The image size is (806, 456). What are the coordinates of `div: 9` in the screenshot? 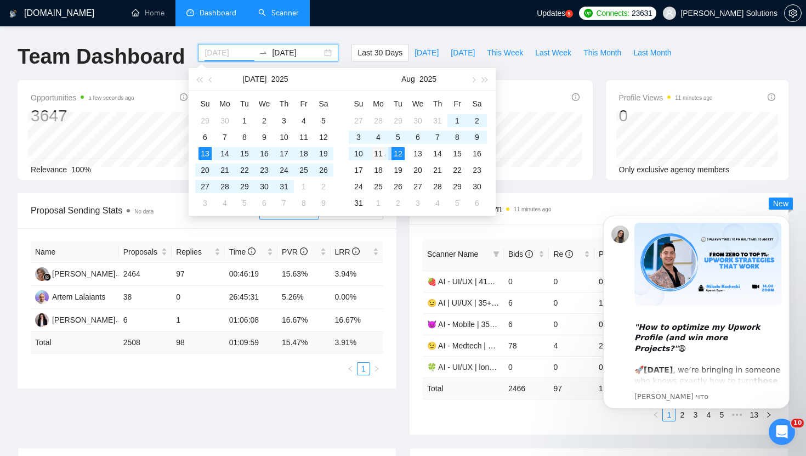 It's located at (477, 137).